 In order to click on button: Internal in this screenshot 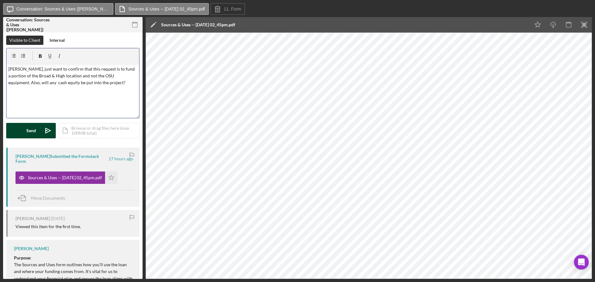, I will do `click(57, 40)`.